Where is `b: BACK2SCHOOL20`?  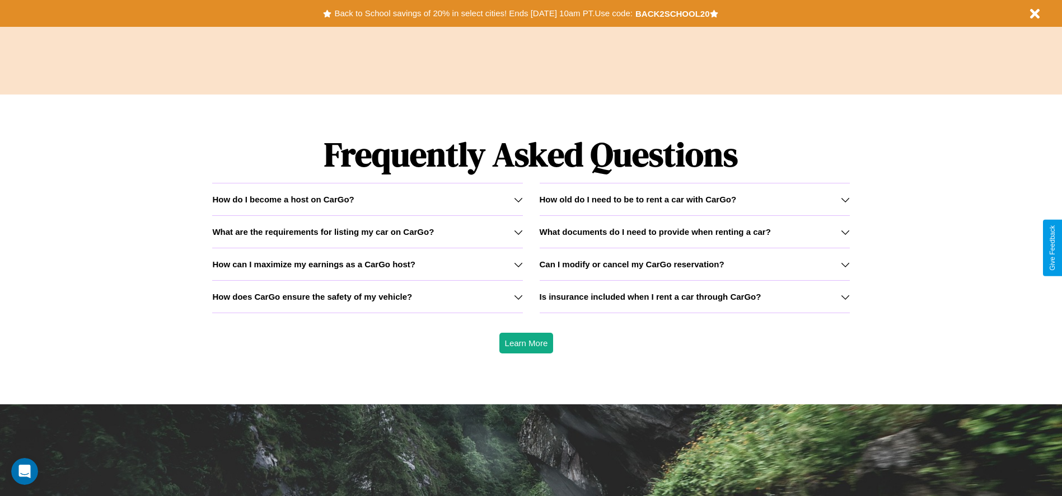 b: BACK2SCHOOL20 is located at coordinates (672, 13).